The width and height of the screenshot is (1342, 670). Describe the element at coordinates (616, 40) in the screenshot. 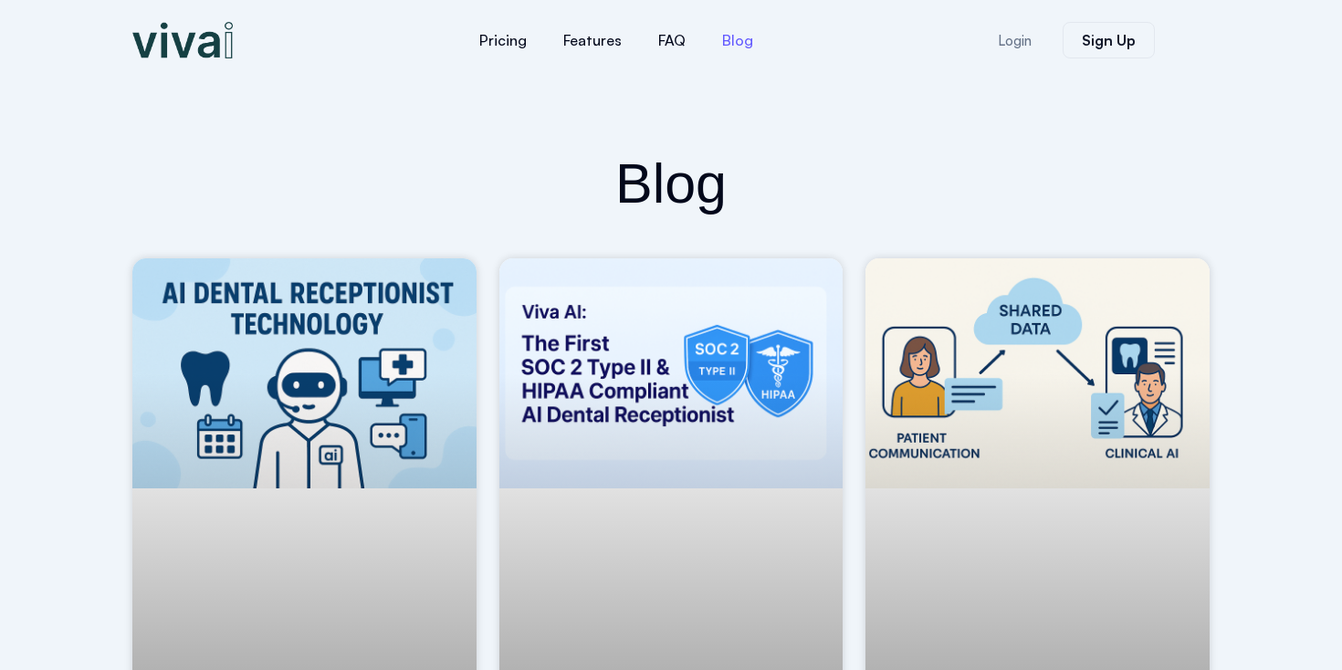

I see `nav: Menu` at that location.